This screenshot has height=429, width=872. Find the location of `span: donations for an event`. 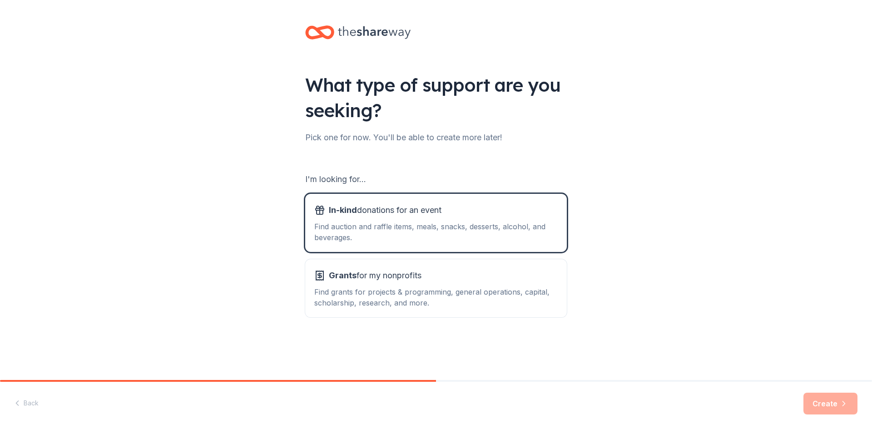

span: donations for an event is located at coordinates (385, 210).